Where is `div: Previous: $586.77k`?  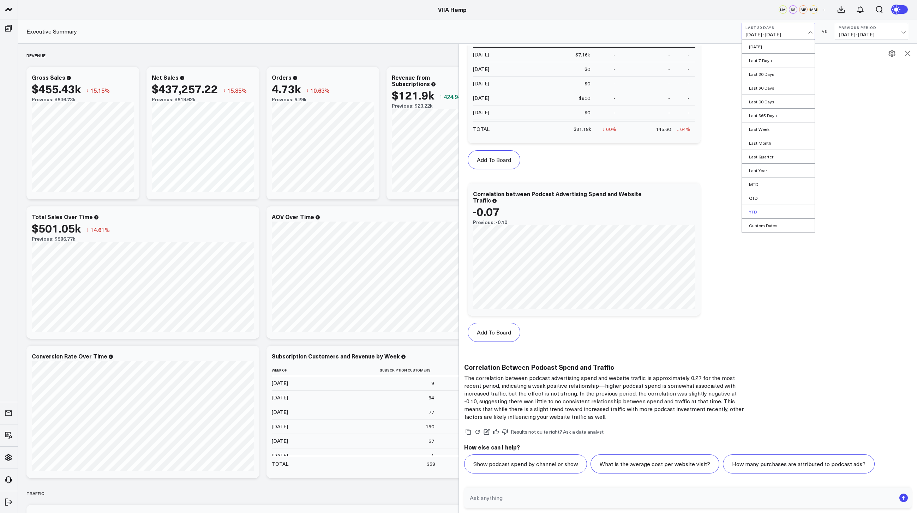 div: Previous: $586.77k is located at coordinates (143, 239).